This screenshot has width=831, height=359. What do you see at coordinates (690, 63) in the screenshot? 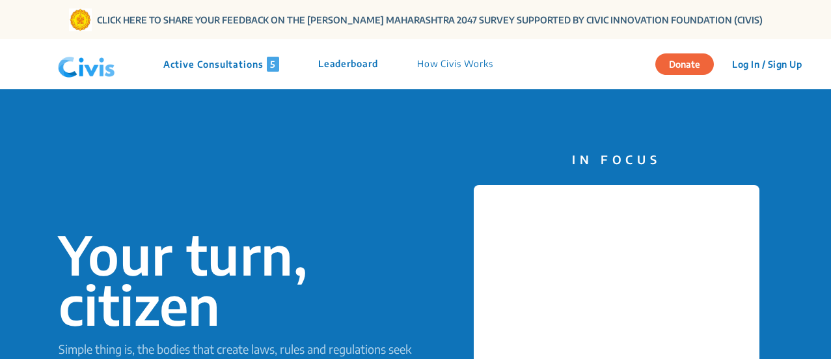
I see `a: Donate` at bounding box center [690, 63].